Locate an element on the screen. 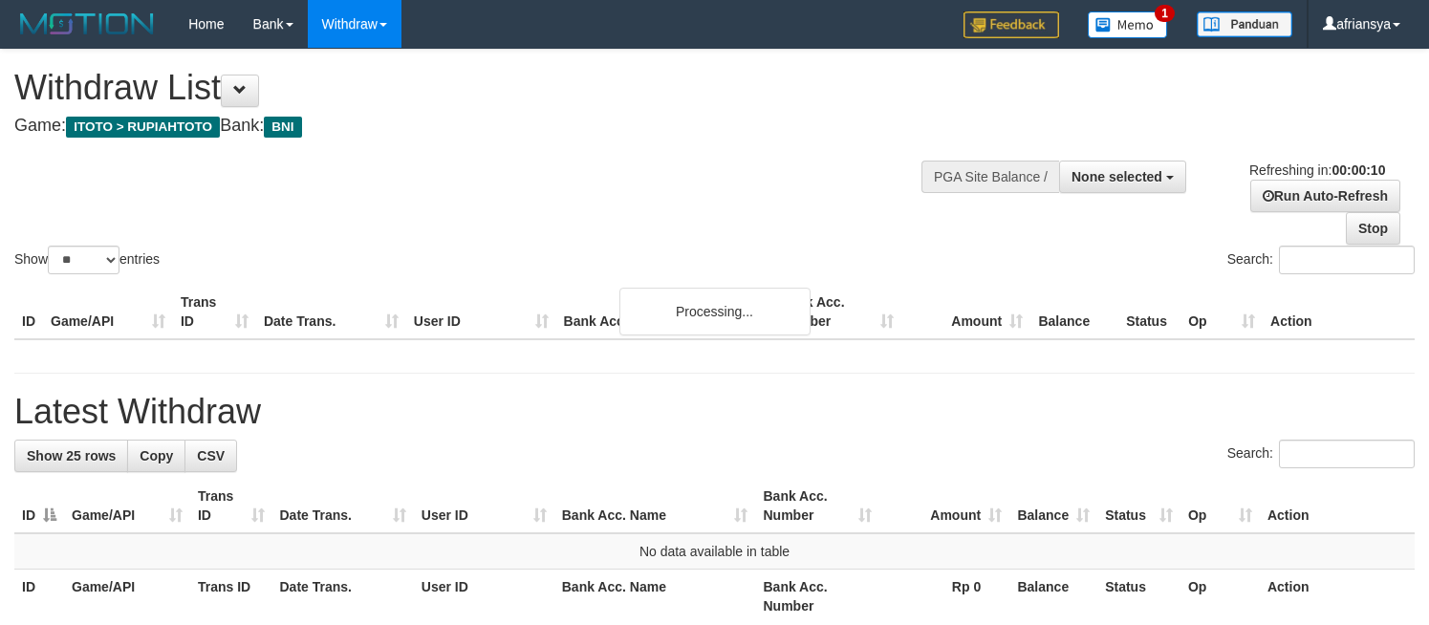 Image resolution: width=1429 pixels, height=625 pixels. th: Bank Acc. Number: activate to sort column ascending is located at coordinates (816, 505).